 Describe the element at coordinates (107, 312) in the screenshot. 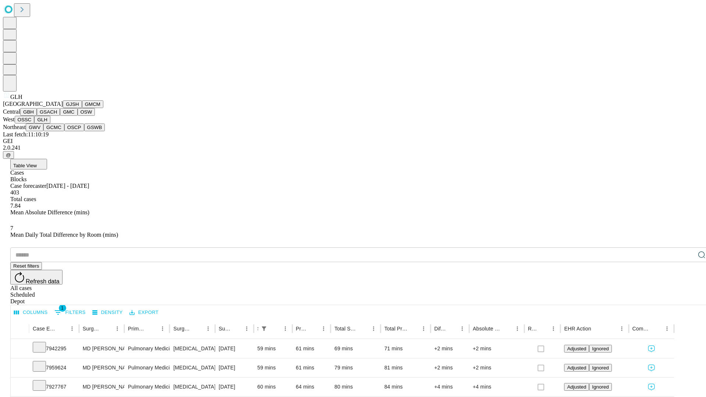

I see `button: Density` at that location.